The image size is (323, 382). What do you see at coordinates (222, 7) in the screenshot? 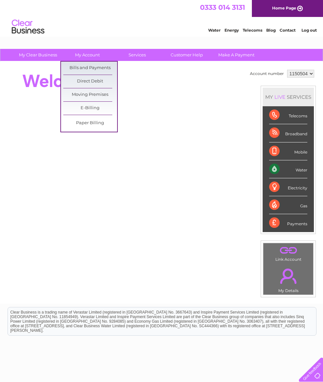
I see `a: 0333 014 3131` at bounding box center [222, 7].